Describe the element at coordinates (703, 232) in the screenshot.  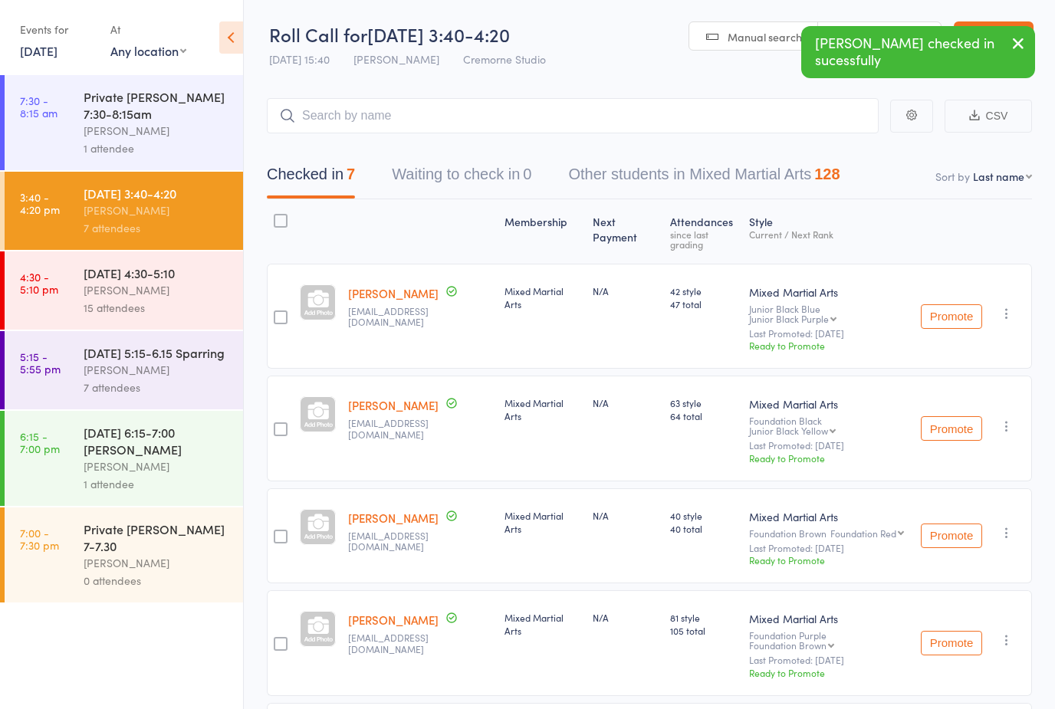
I see `div: Atten­dances` at that location.